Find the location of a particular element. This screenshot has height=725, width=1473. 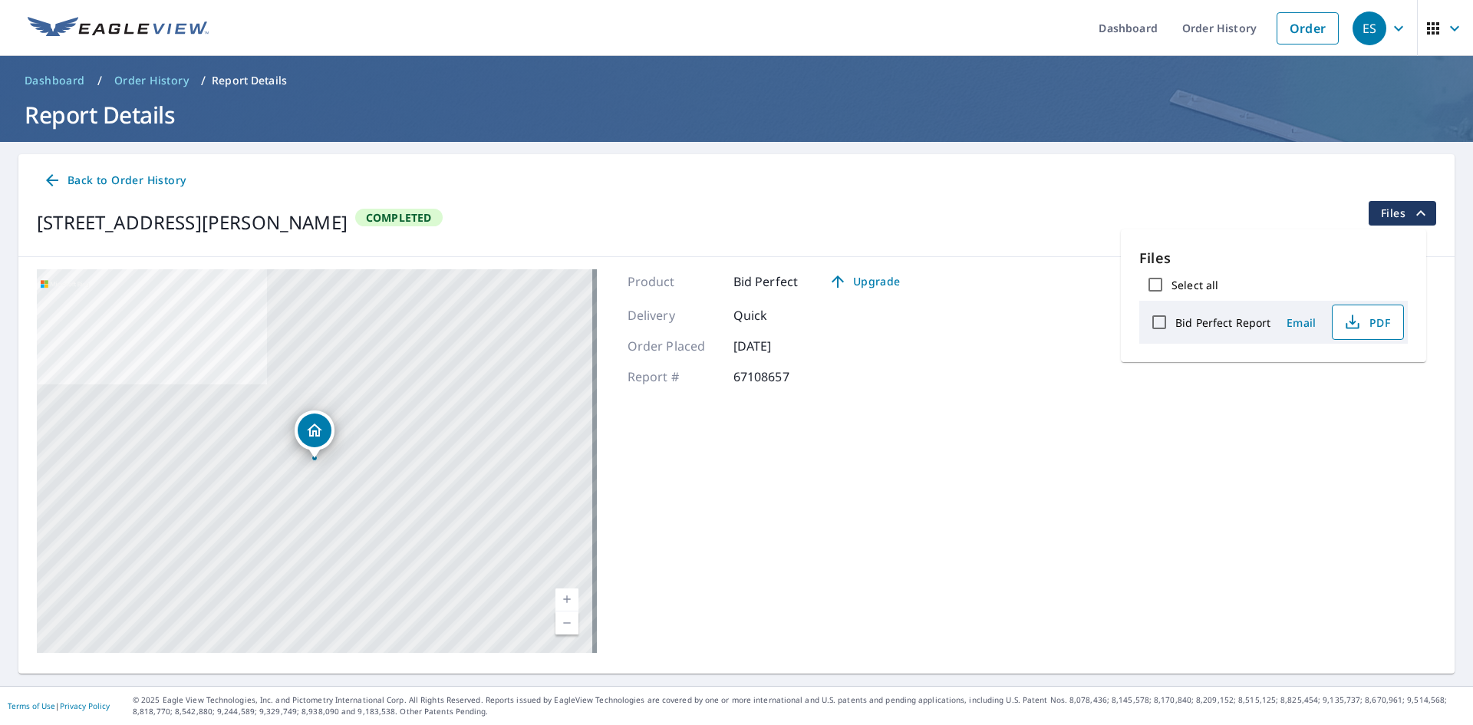

button: Email is located at coordinates (1301, 322).